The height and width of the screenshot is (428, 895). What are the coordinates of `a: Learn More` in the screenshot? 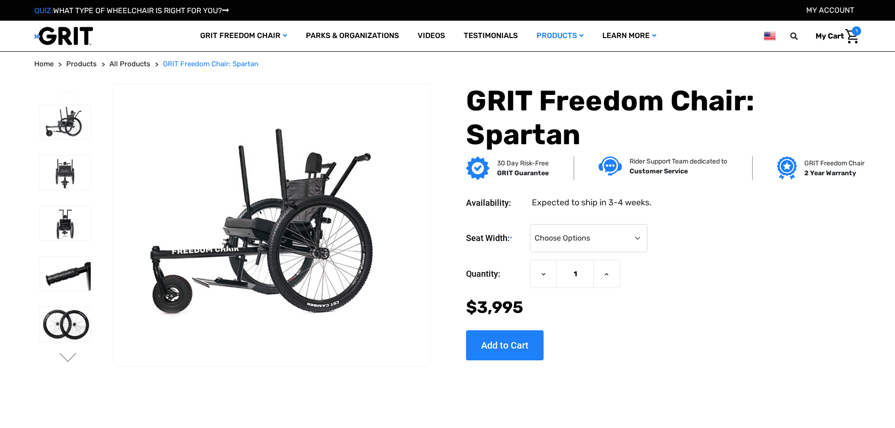 It's located at (629, 36).